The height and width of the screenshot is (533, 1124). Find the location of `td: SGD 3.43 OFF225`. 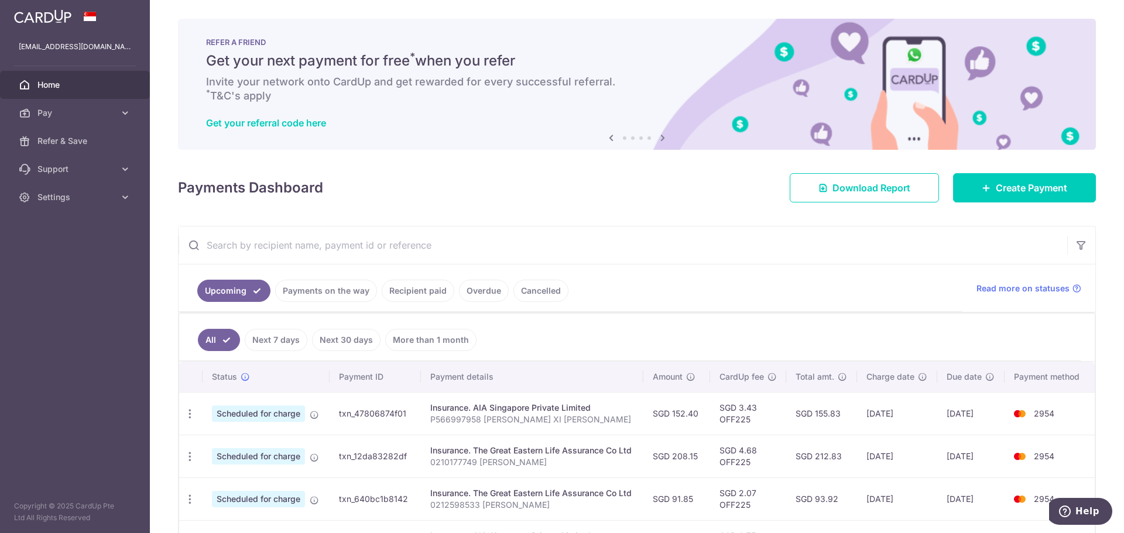

td: SGD 3.43 OFF225 is located at coordinates (748, 413).